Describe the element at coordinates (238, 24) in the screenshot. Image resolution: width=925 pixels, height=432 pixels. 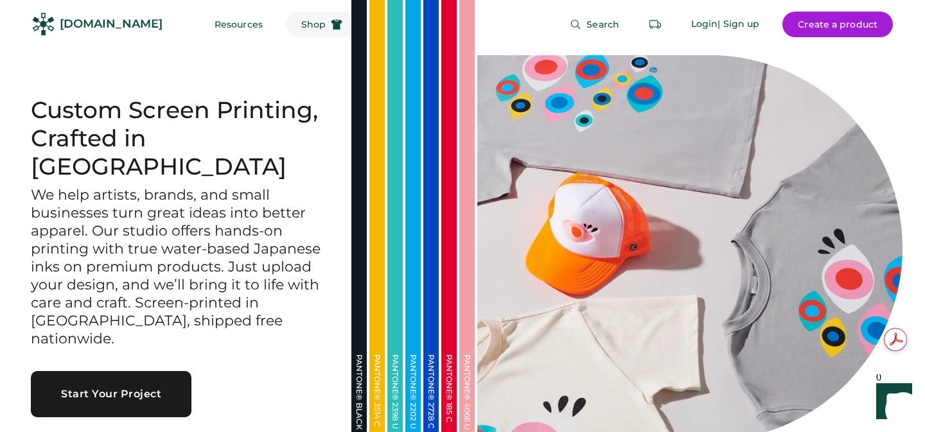
I see `button: Resources` at that location.